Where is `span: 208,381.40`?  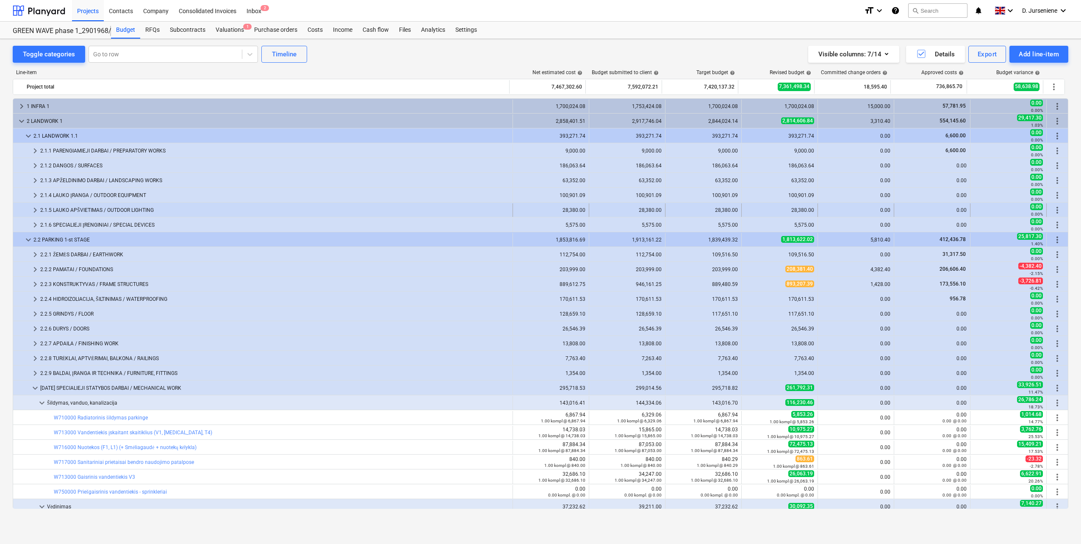 span: 208,381.40 is located at coordinates (800, 269).